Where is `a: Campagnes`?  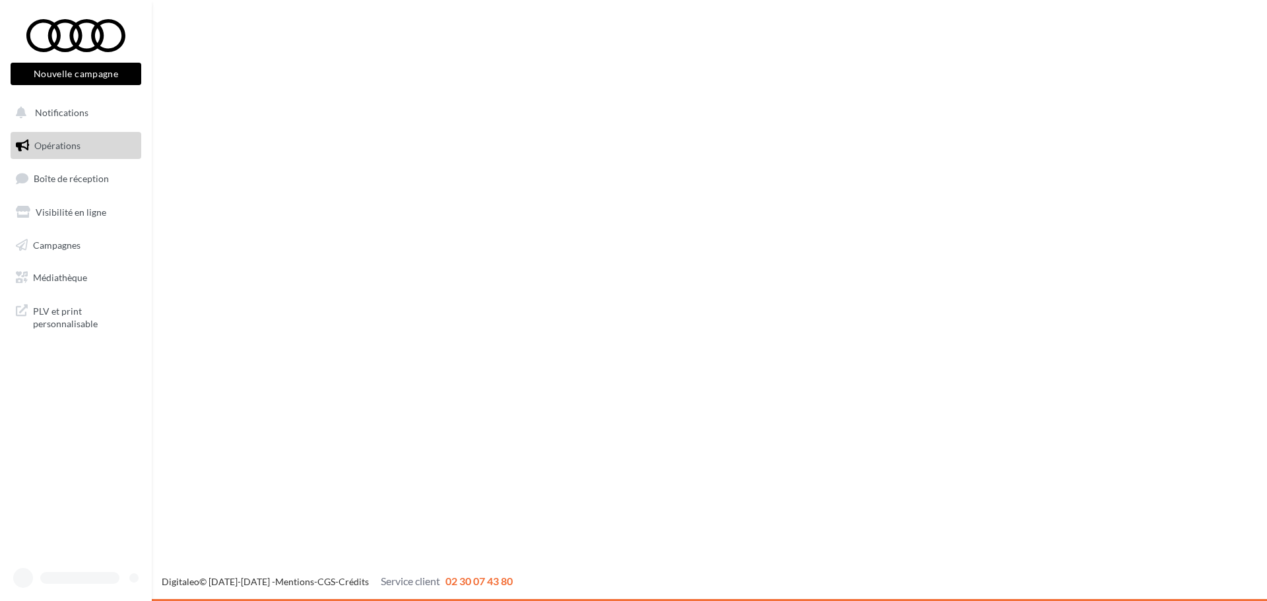
a: Campagnes is located at coordinates (76, 246).